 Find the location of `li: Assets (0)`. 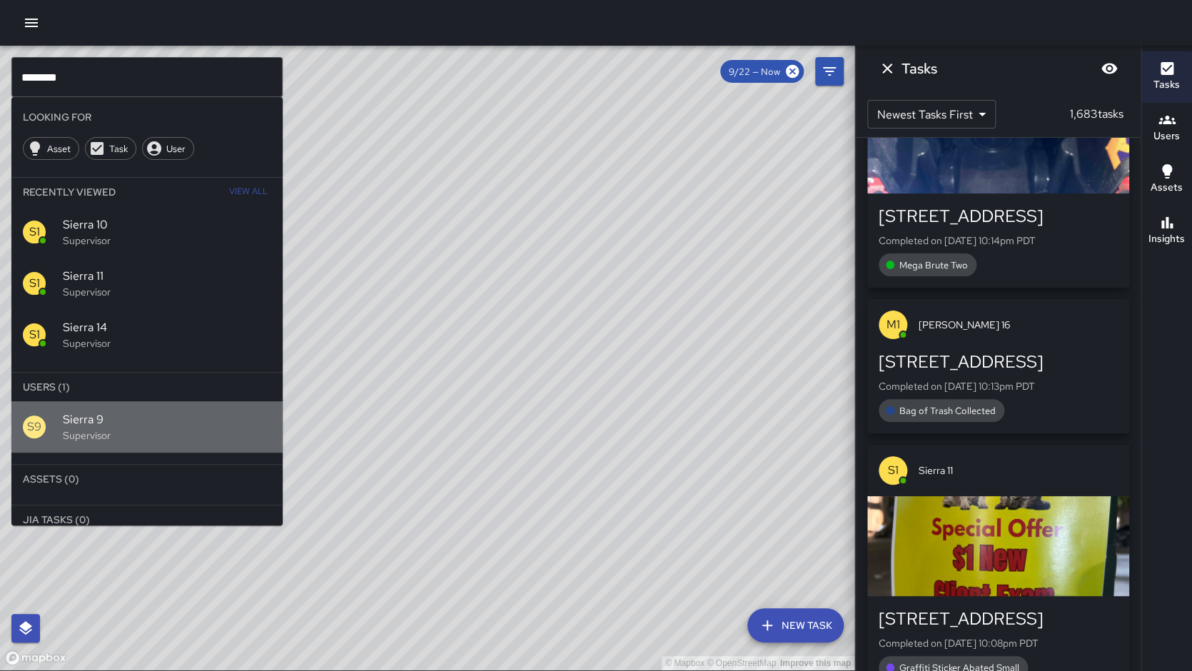

li: Assets (0) is located at coordinates (147, 479).